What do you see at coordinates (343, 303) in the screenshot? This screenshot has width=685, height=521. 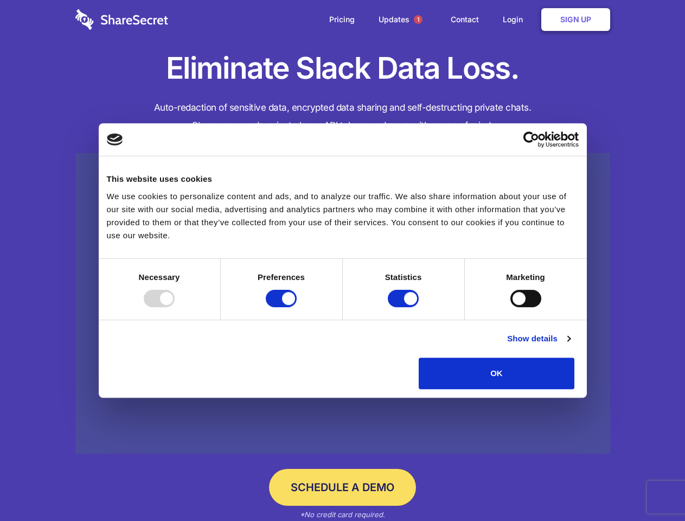 I see `a: Wistia video thumbnail` at bounding box center [343, 303].